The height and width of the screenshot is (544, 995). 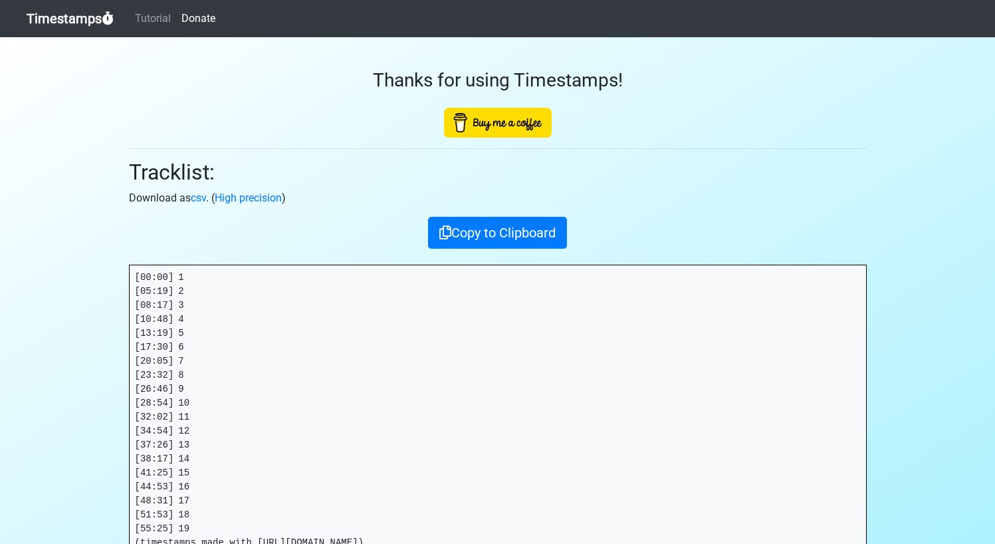 What do you see at coordinates (70, 19) in the screenshot?
I see `a: Timestamps` at bounding box center [70, 19].